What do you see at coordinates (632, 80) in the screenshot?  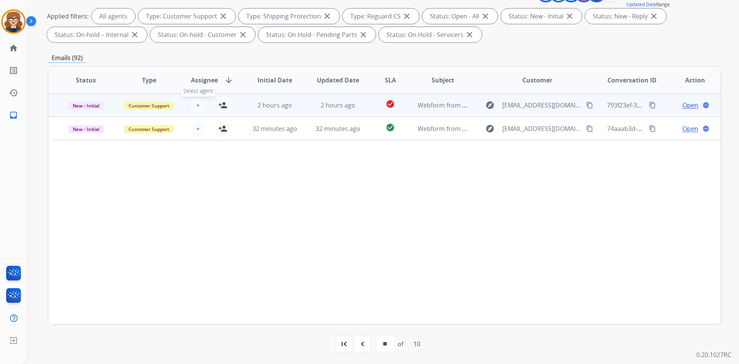 I see `span: Conversation ID` at bounding box center [632, 80].